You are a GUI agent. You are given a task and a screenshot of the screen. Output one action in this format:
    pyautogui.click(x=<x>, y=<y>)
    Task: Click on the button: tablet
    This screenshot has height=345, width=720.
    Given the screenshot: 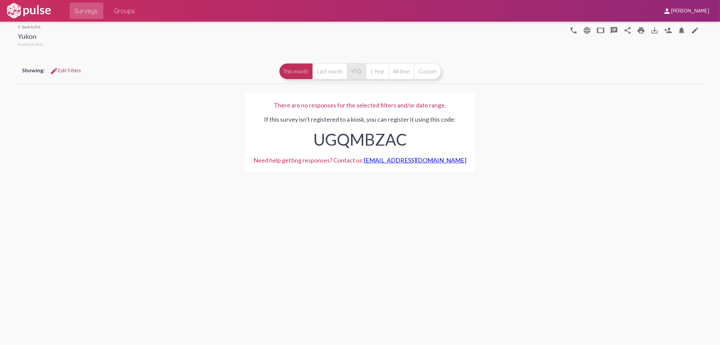 What is the action you would take?
    pyautogui.click(x=601, y=30)
    